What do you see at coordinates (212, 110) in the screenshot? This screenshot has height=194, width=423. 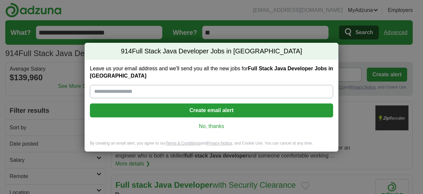 I see `button: Create email alert` at bounding box center [212, 110].